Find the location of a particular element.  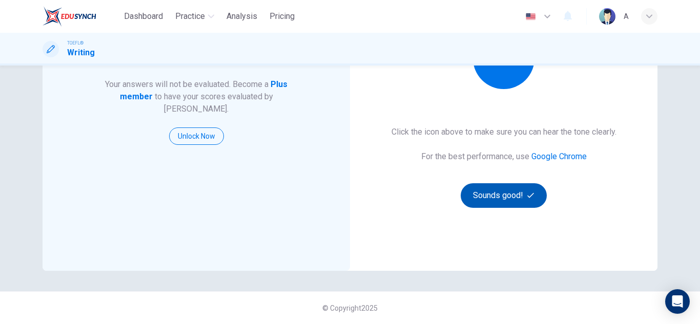

span: Dashboard is located at coordinates (143, 16).